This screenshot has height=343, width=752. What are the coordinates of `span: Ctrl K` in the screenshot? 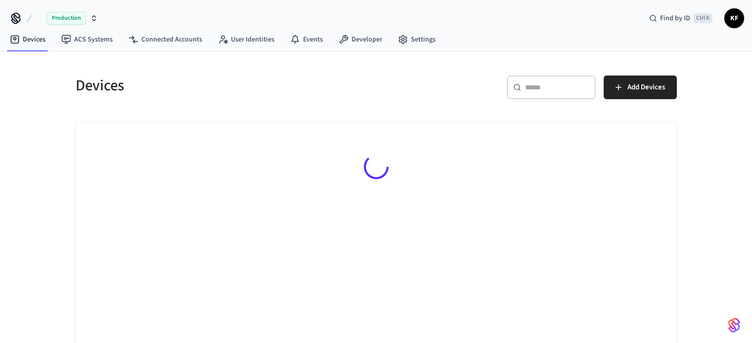 It's located at (702, 18).